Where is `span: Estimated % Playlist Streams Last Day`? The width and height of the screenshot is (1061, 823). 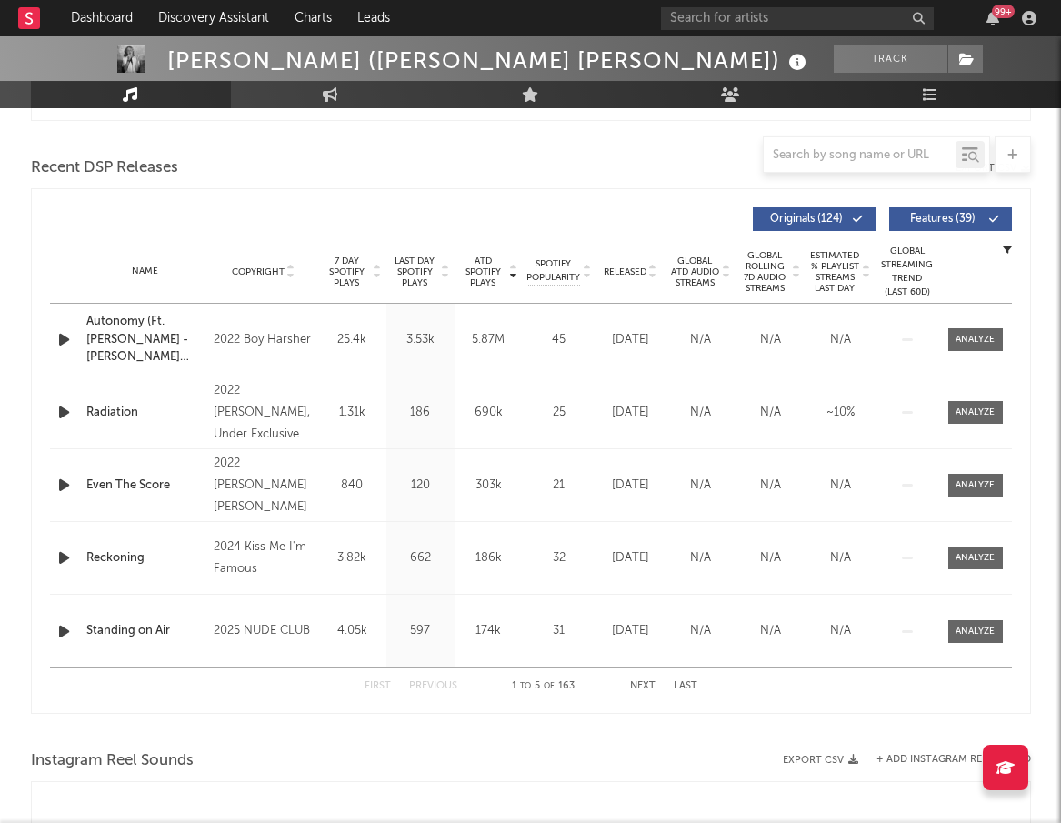 span: Estimated % Playlist Streams Last Day is located at coordinates (834, 272).